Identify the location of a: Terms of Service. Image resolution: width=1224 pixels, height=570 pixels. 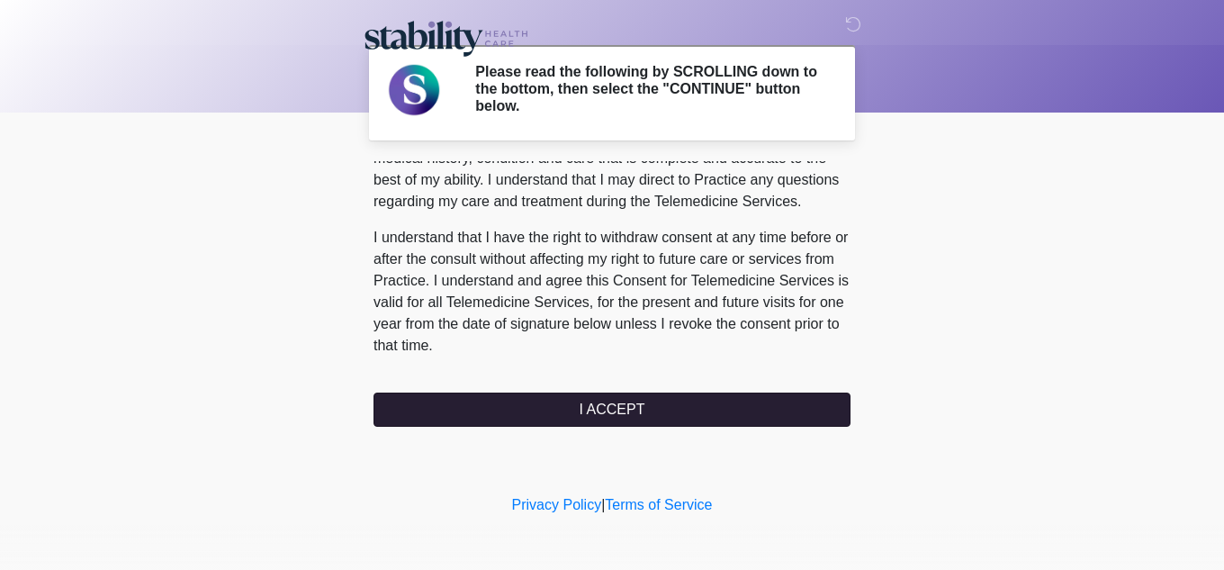
(658, 504).